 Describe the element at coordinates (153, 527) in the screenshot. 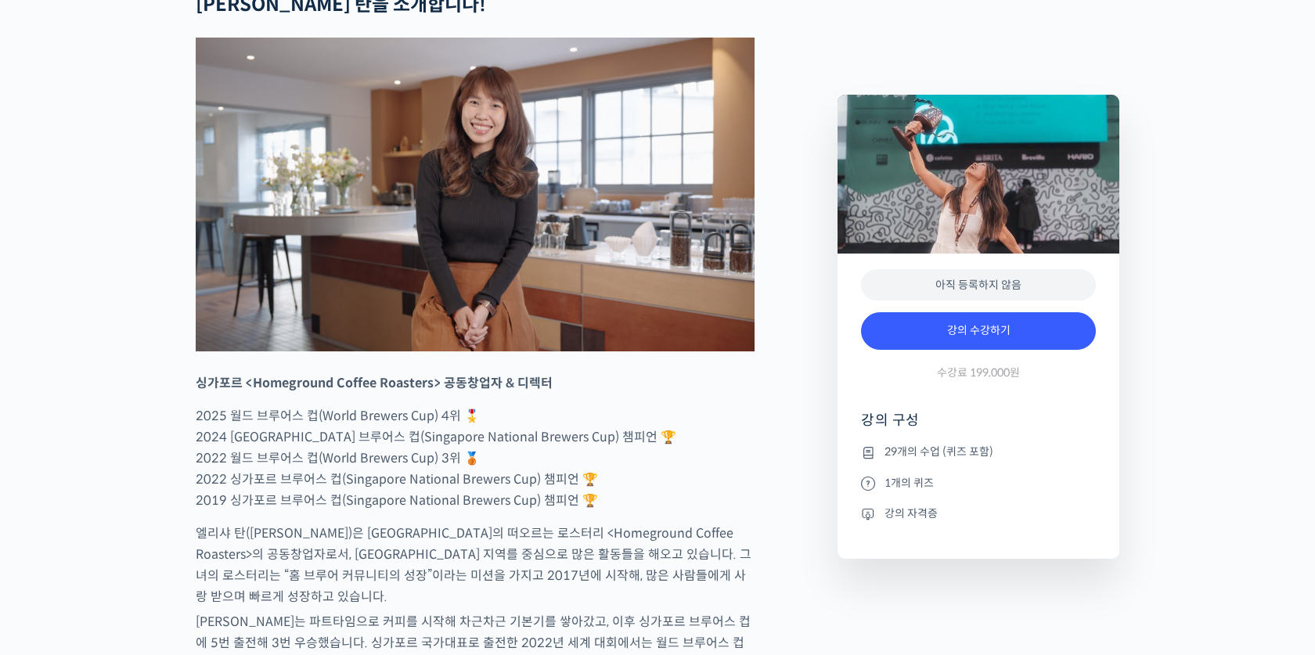

I see `span: 대화` at that location.